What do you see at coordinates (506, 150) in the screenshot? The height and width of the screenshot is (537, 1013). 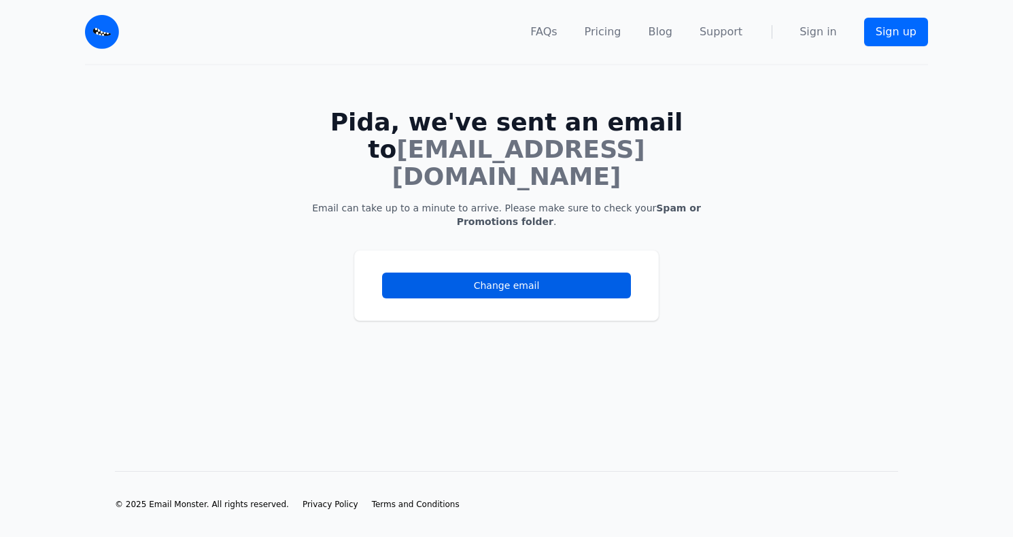 I see `h1: Pida, we've sent an email to` at bounding box center [506, 150].